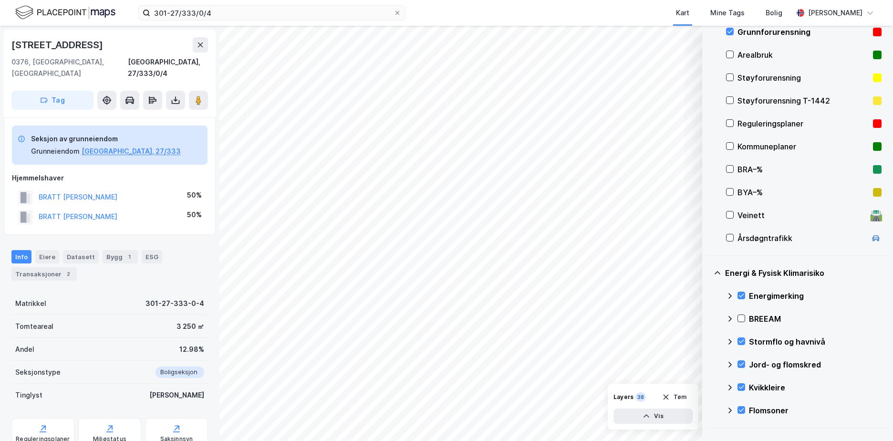 This screenshot has width=893, height=441. I want to click on div: ESG, so click(152, 257).